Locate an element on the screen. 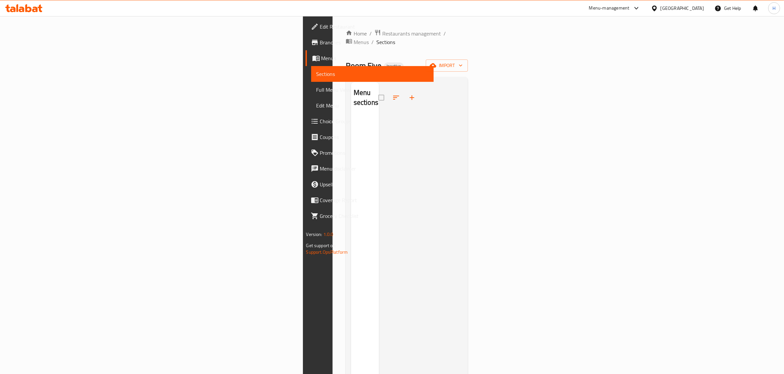  div: Menu-management is located at coordinates (609, 8).